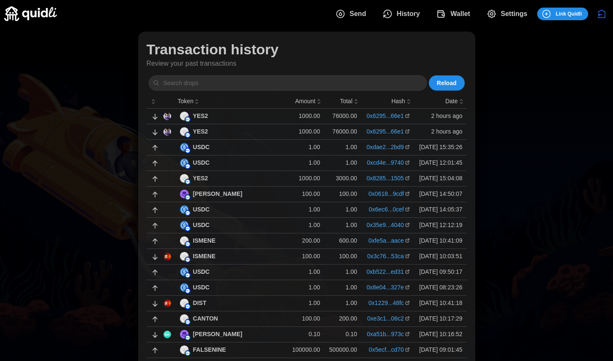  What do you see at coordinates (309, 102) in the screenshot?
I see `button: Amount` at bounding box center [309, 102].